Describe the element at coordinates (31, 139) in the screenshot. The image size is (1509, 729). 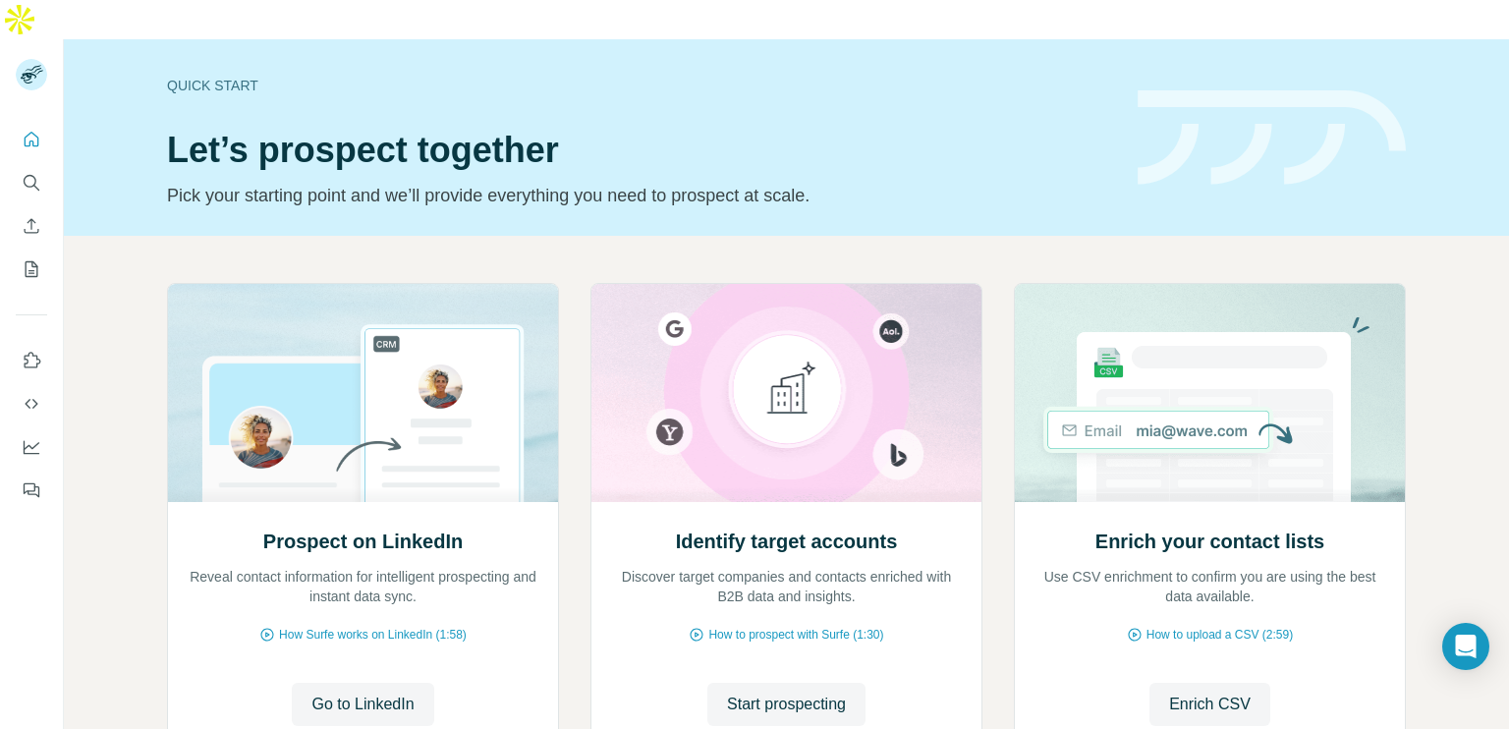
I see `button: Quick start` at that location.